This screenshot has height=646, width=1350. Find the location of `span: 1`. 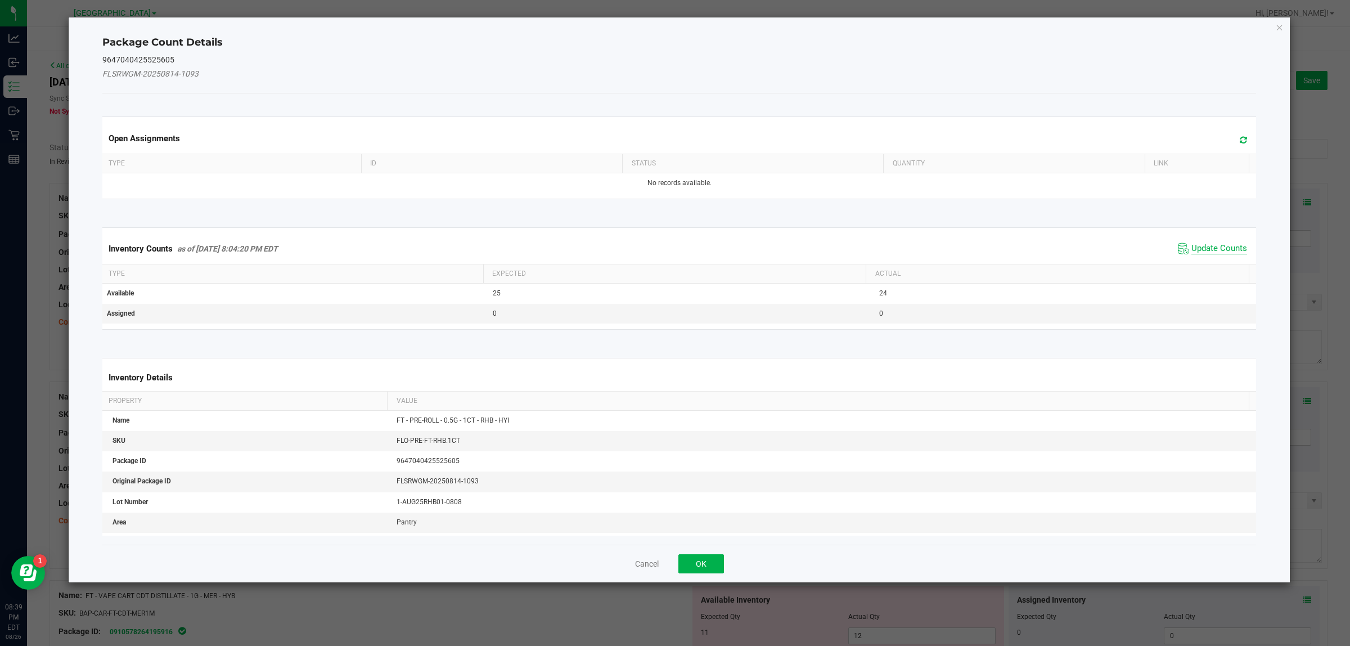

span: 1 is located at coordinates (7, 6).